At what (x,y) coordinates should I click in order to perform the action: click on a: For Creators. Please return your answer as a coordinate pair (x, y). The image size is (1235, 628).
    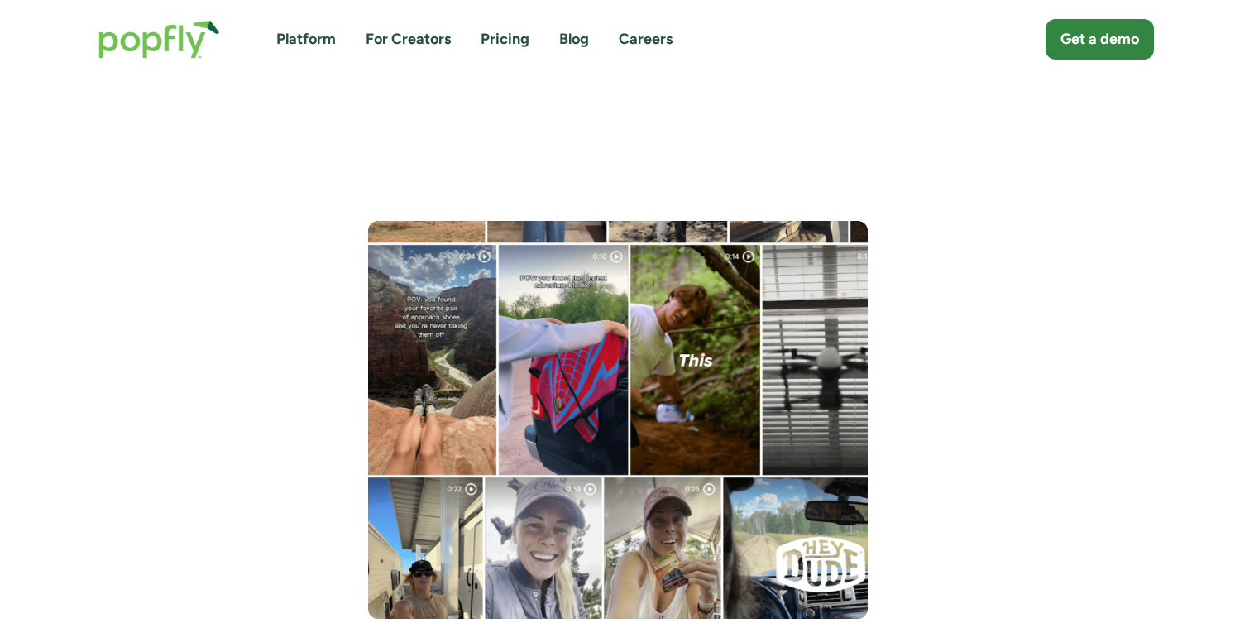
    Looking at the image, I should click on (408, 39).